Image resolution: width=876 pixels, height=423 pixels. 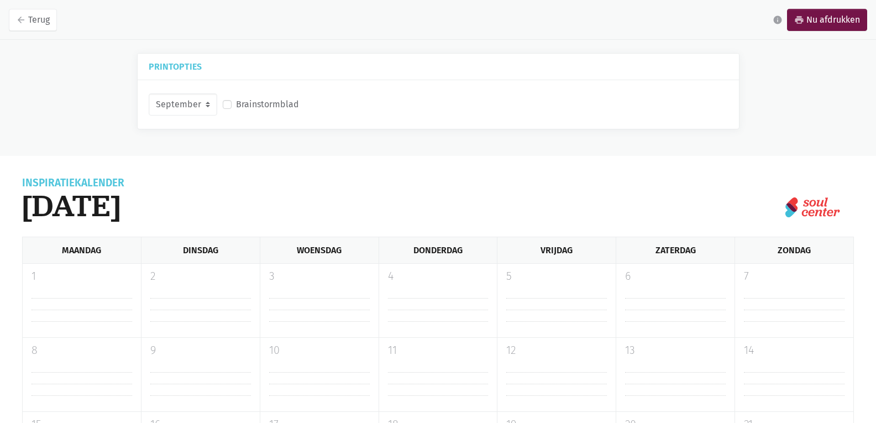 What do you see at coordinates (556, 250) in the screenshot?
I see `div: Vrijdag` at bounding box center [556, 250].